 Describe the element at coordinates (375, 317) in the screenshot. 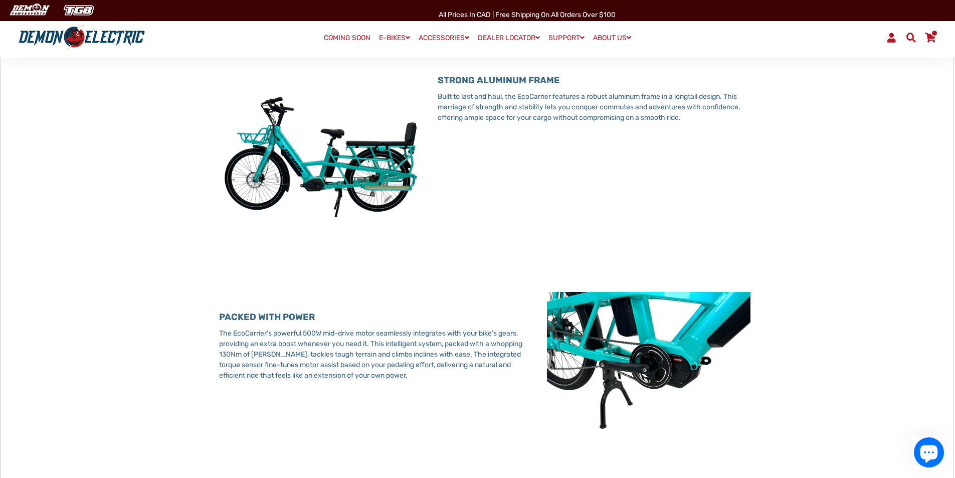

I see `h3: PACKED WITH POWER` at that location.